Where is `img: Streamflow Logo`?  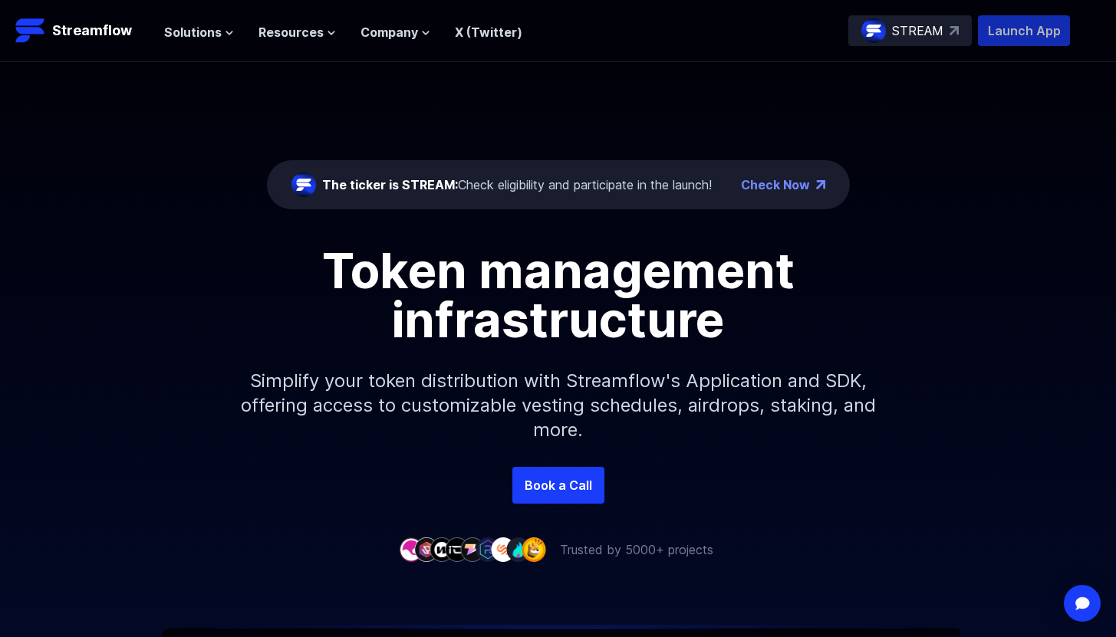
img: Streamflow Logo is located at coordinates (31, 31).